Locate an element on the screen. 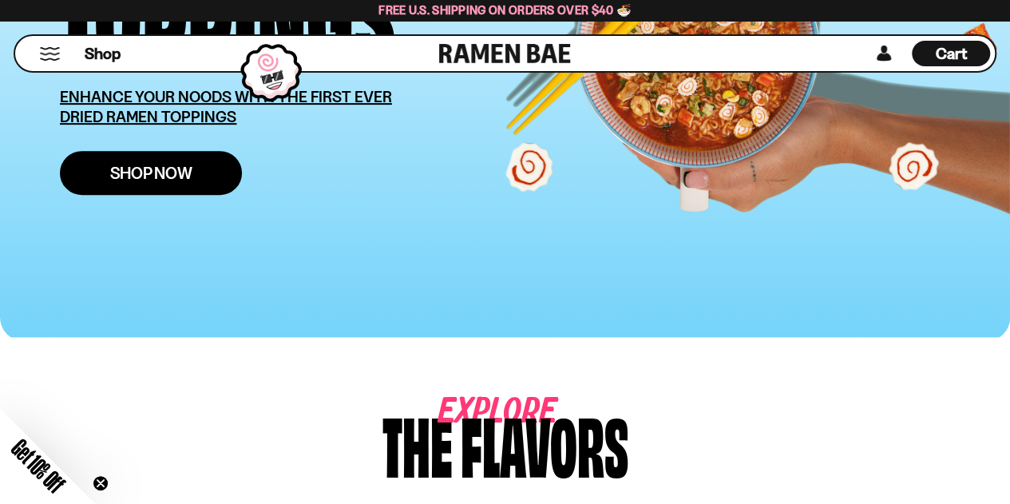  span: Free U.S. Shipping on Orders over $40 🍜 is located at coordinates (505, 10).